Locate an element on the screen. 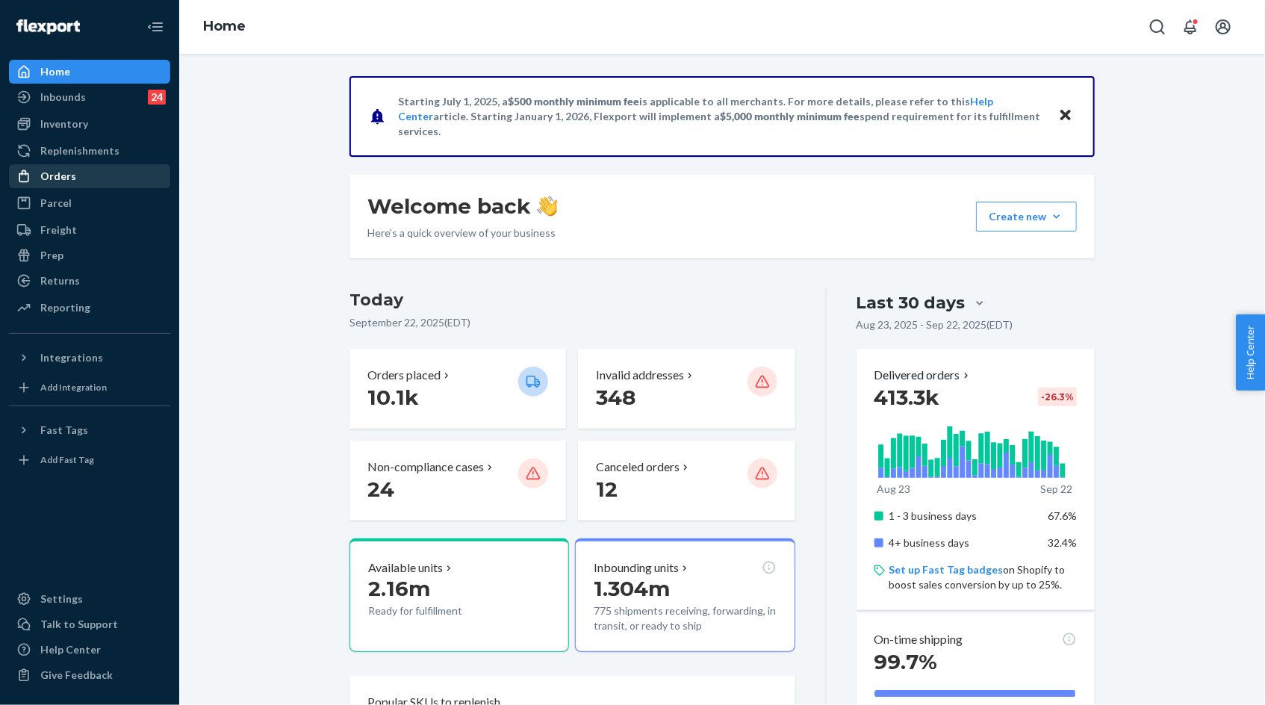 This screenshot has height=705, width=1265. span: 413.3k is located at coordinates (908, 397).